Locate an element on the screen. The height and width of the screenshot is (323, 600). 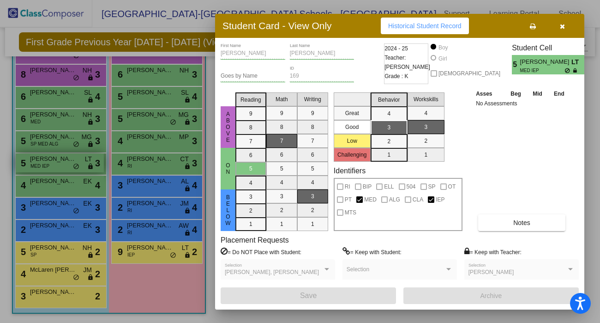
span: OT is located at coordinates (452, 187).